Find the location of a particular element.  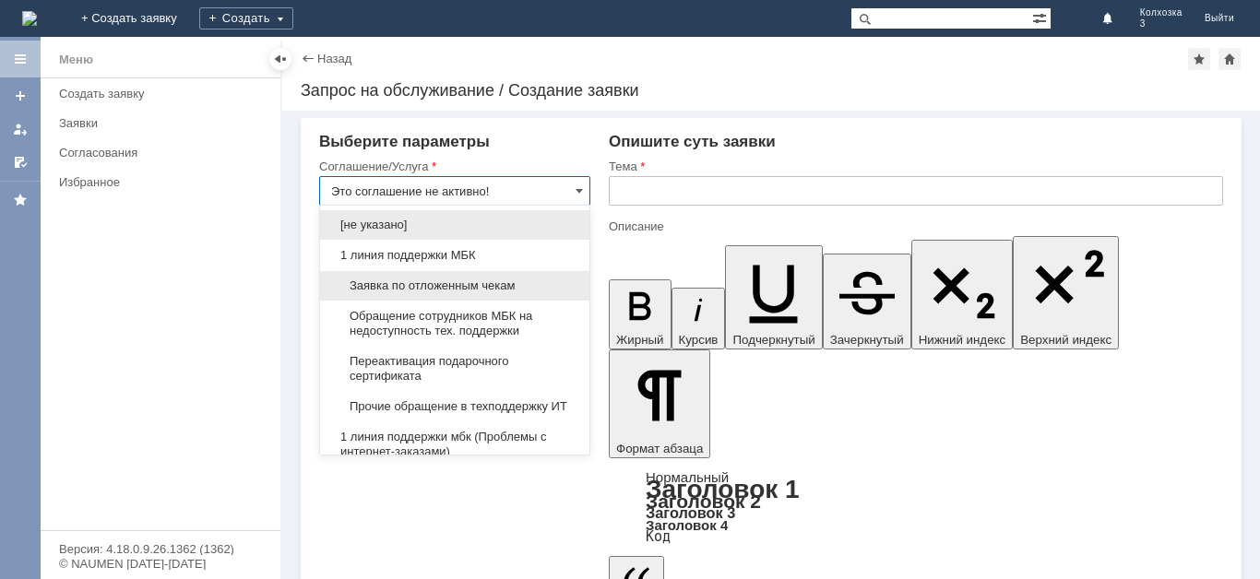

a: Заголовок 3 is located at coordinates (690, 513).